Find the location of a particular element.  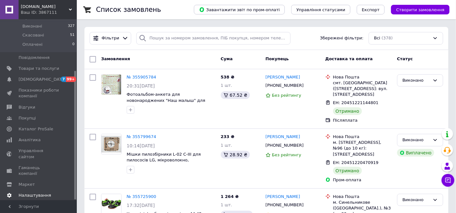

span: Управління статусами is located at coordinates (321, 10).